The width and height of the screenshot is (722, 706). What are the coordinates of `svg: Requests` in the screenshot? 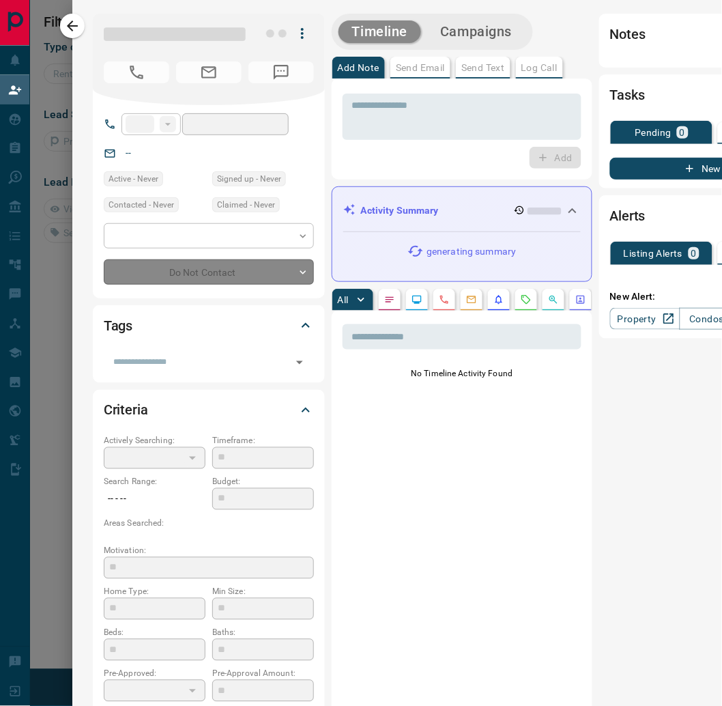 It's located at (526, 300).